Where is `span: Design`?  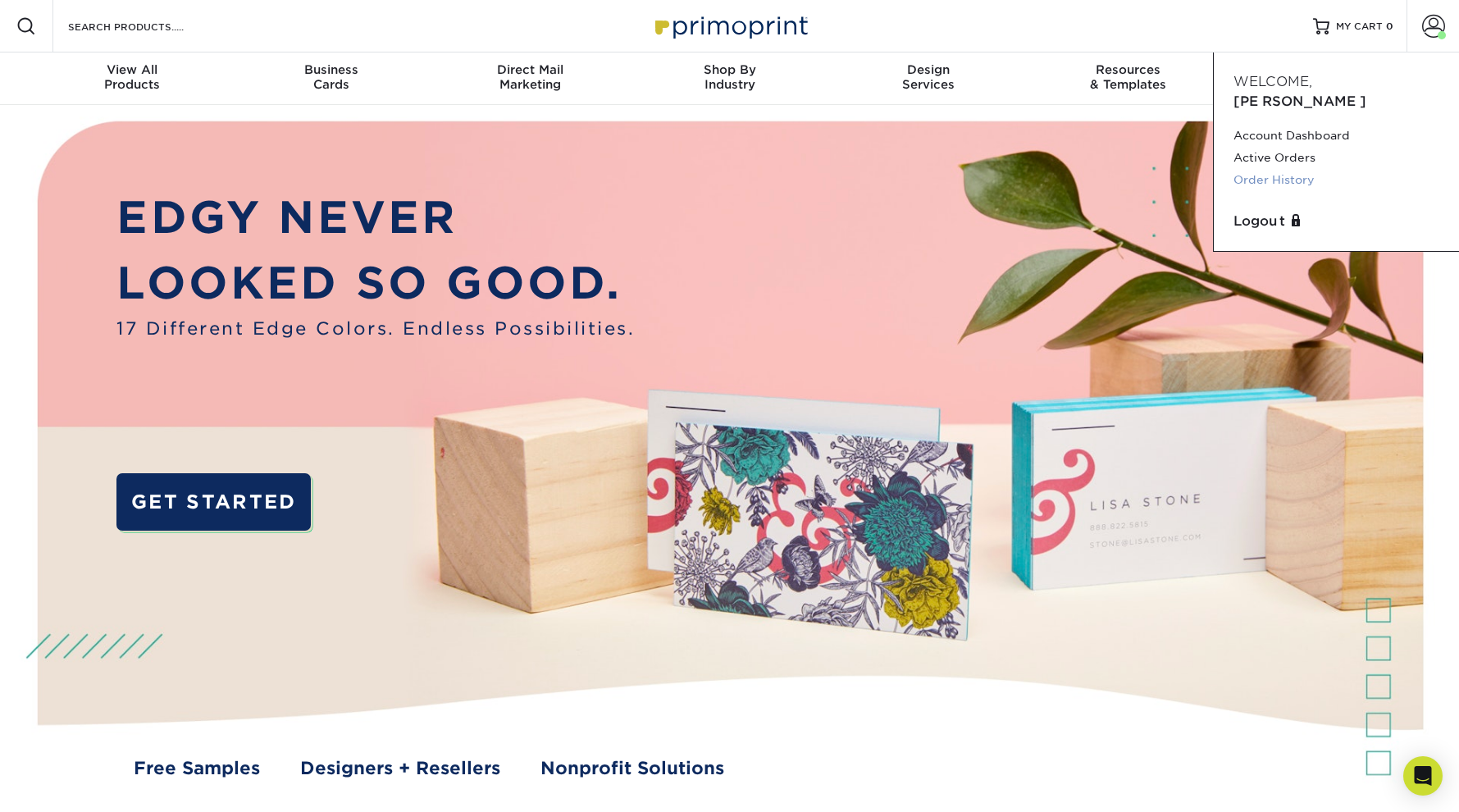
span: Design is located at coordinates (928, 70).